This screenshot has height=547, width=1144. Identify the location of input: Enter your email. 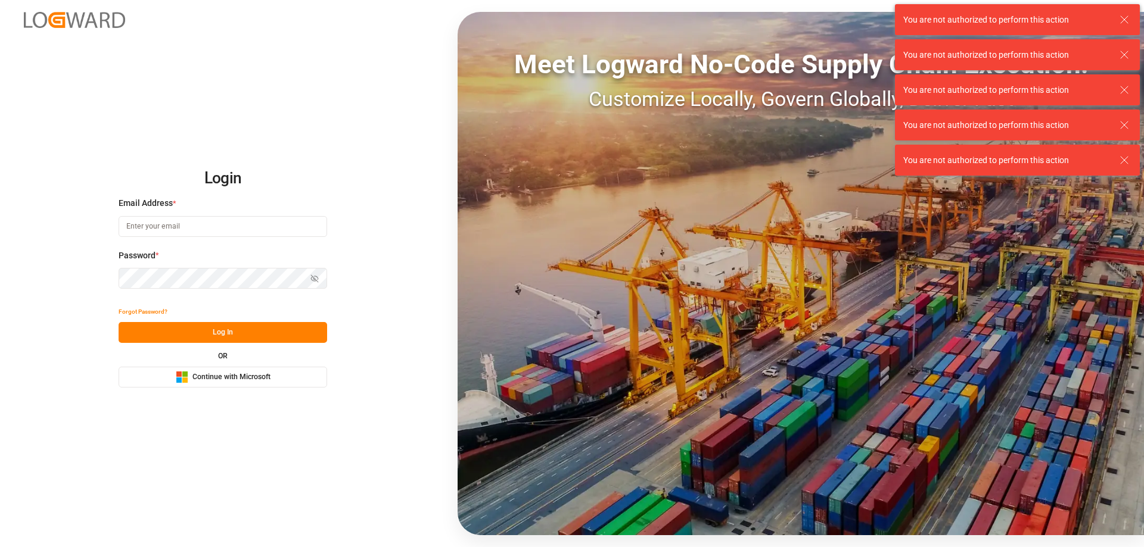
(223, 226).